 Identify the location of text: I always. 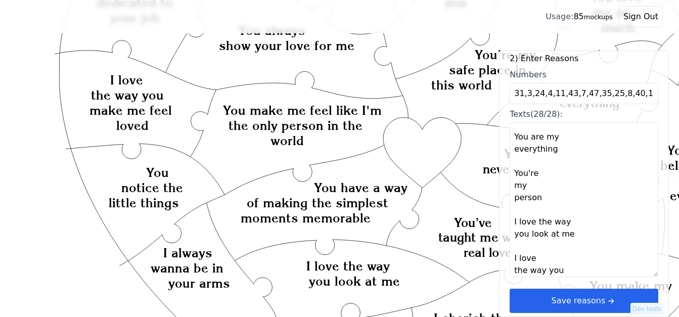
(187, 253).